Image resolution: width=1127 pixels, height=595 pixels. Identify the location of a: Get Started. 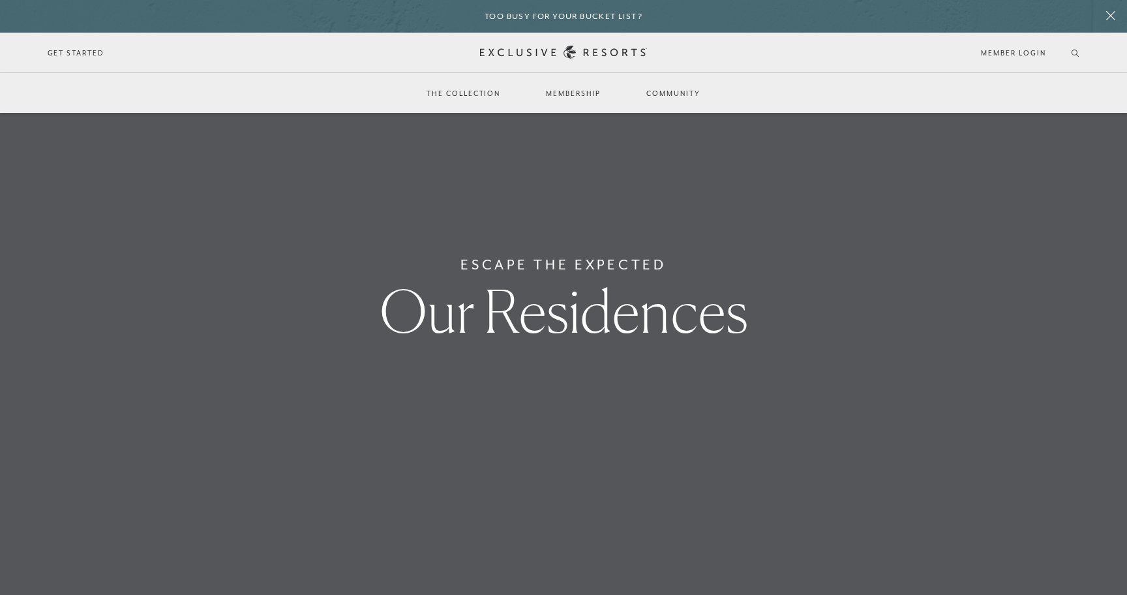
(76, 53).